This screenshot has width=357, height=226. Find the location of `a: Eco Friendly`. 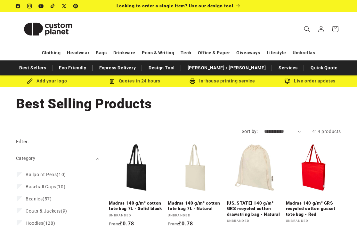

a: Eco Friendly is located at coordinates (72, 68).